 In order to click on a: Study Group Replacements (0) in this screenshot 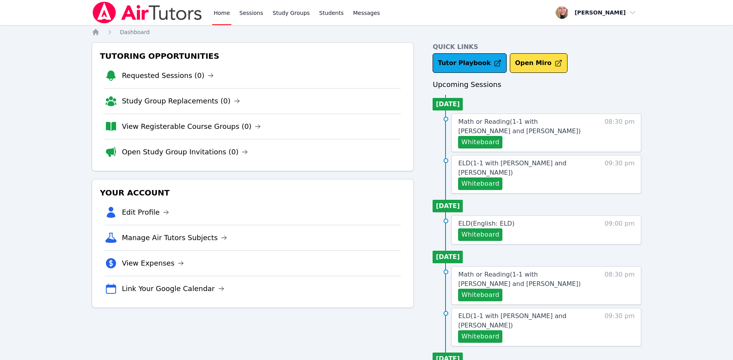, I will do `click(181, 101)`.